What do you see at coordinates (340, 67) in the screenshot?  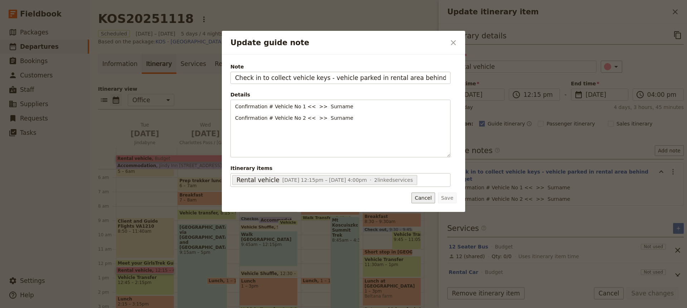 I see `span: Note` at bounding box center [340, 67].